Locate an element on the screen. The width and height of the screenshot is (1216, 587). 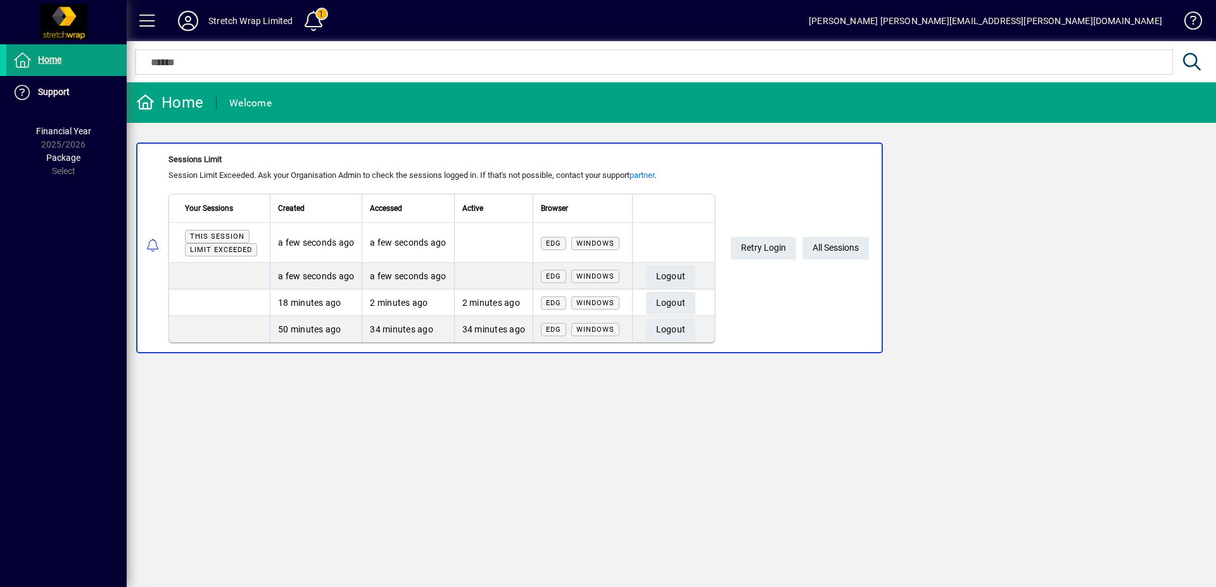
span: Retry Login is located at coordinates (763, 248).